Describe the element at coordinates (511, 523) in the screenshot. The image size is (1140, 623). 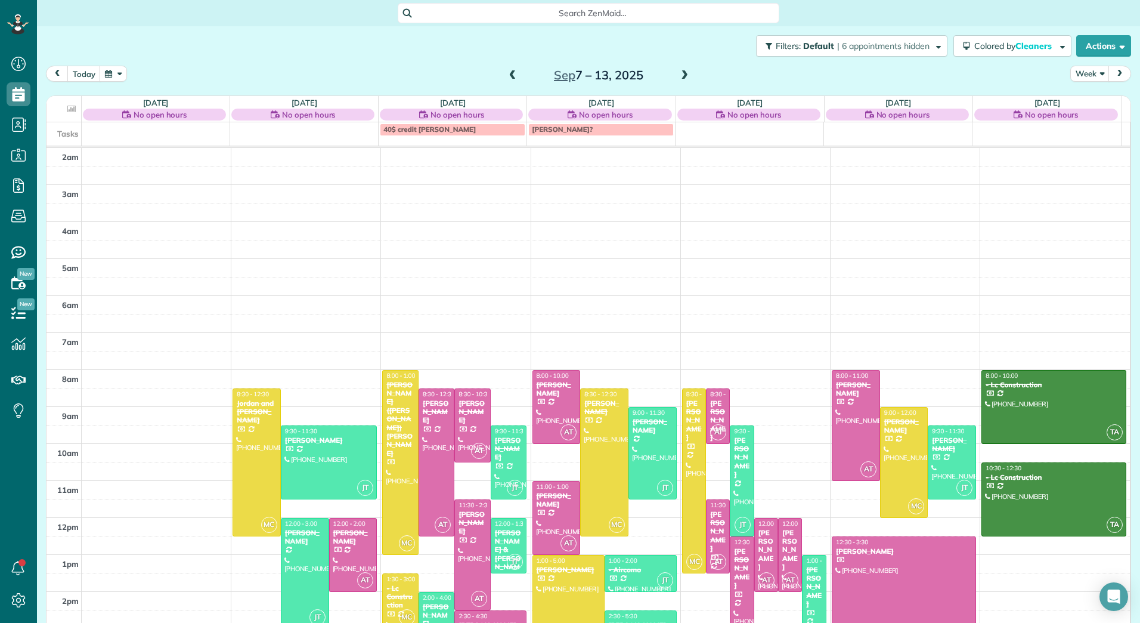
I see `span: 12:00 - 1:30` at that location.